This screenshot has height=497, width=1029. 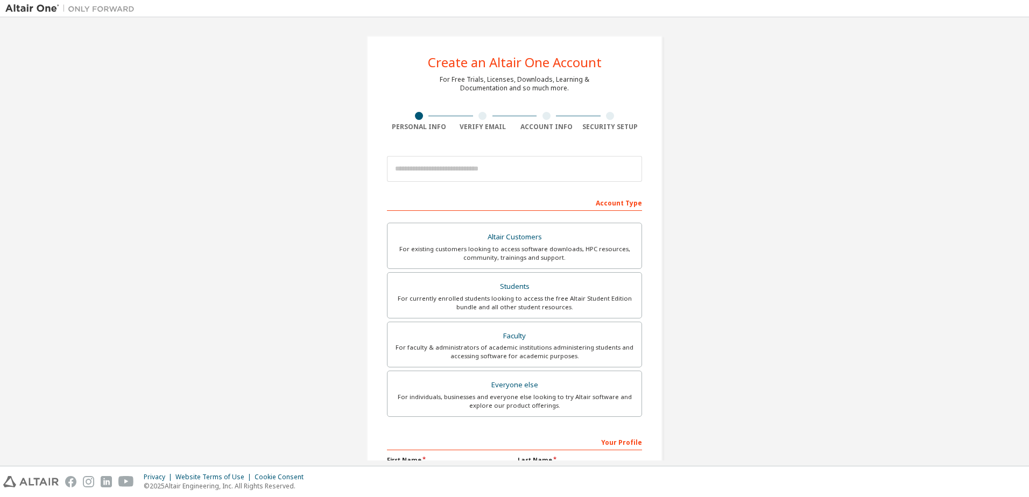 I want to click on div: Altair Customers, so click(x=515, y=237).